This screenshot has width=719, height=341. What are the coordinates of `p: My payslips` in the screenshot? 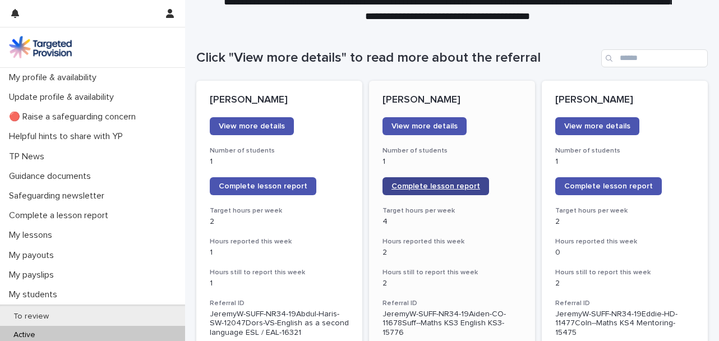 It's located at (34, 275).